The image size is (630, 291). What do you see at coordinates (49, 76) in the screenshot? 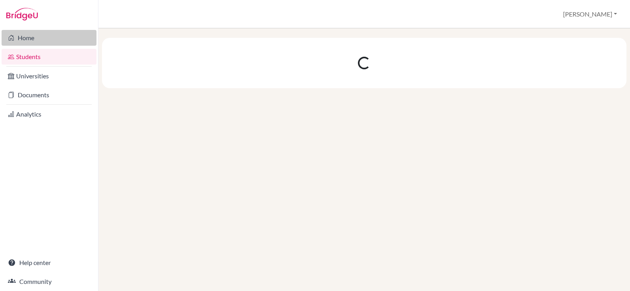
I see `a: Universities` at bounding box center [49, 76].